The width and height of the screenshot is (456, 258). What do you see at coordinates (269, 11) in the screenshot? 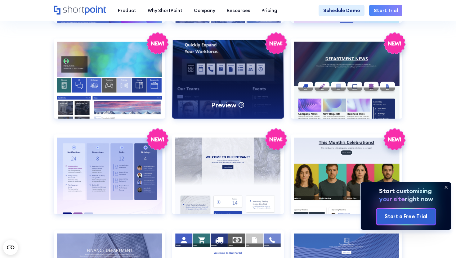
I see `div: Pricing` at bounding box center [269, 11].